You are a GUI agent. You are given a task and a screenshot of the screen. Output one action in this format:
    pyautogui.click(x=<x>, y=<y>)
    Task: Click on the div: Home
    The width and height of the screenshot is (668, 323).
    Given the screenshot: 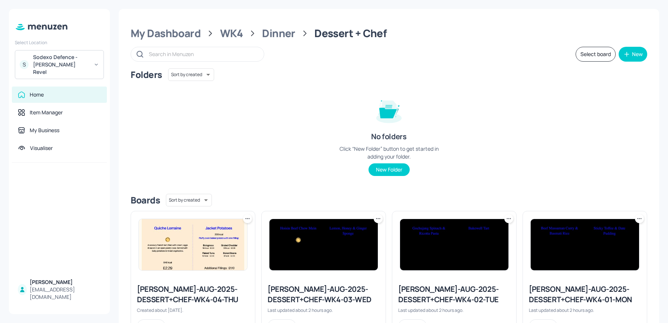 What is the action you would take?
    pyautogui.click(x=37, y=95)
    